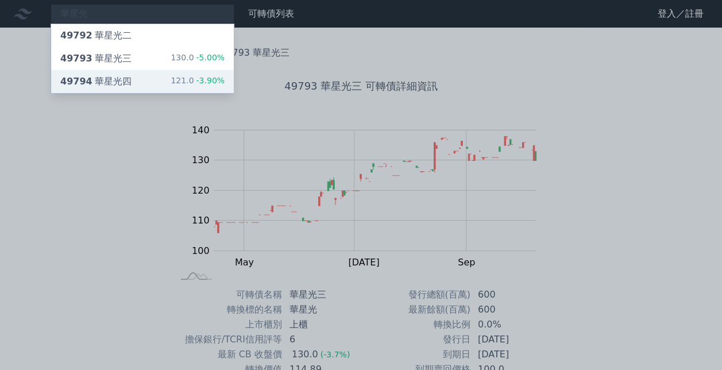  I want to click on a: 49793華星光三 130.0-5.00%, so click(142, 59).